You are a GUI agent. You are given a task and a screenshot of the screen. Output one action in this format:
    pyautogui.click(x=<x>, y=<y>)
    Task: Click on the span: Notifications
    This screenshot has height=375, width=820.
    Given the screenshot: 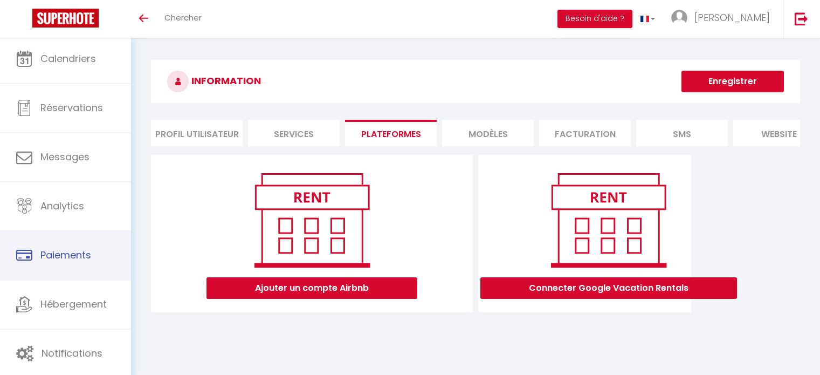 What is the action you would take?
    pyautogui.click(x=72, y=353)
    